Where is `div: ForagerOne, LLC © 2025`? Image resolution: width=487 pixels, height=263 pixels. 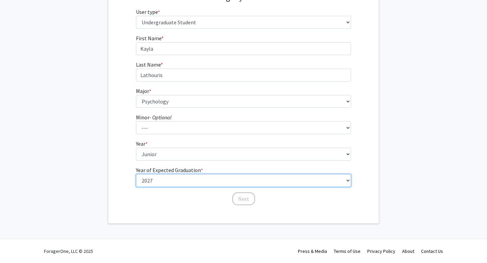 div: ForagerOne, LLC © 2025 is located at coordinates (68, 251).